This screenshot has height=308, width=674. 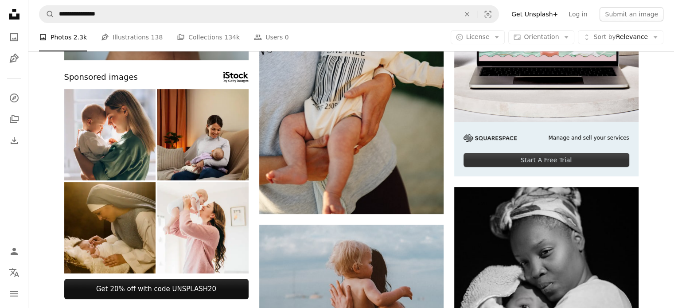 I want to click on button: Sort byRelevance, so click(x=620, y=37).